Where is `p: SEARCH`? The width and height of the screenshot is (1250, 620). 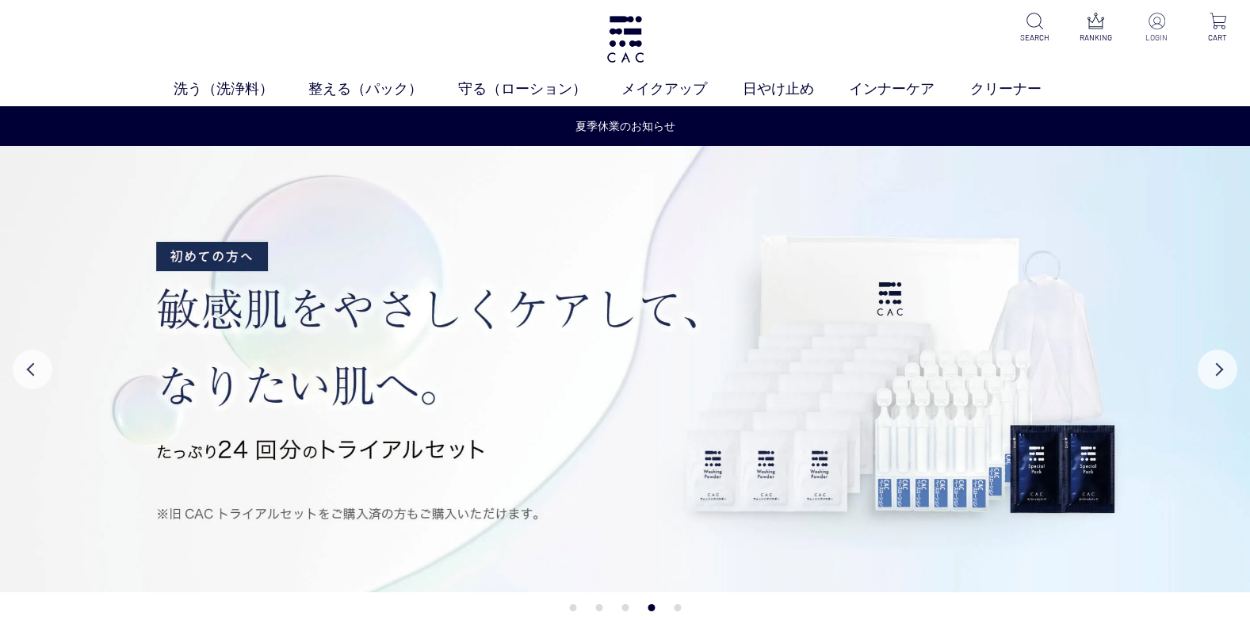 p: SEARCH is located at coordinates (1034, 37).